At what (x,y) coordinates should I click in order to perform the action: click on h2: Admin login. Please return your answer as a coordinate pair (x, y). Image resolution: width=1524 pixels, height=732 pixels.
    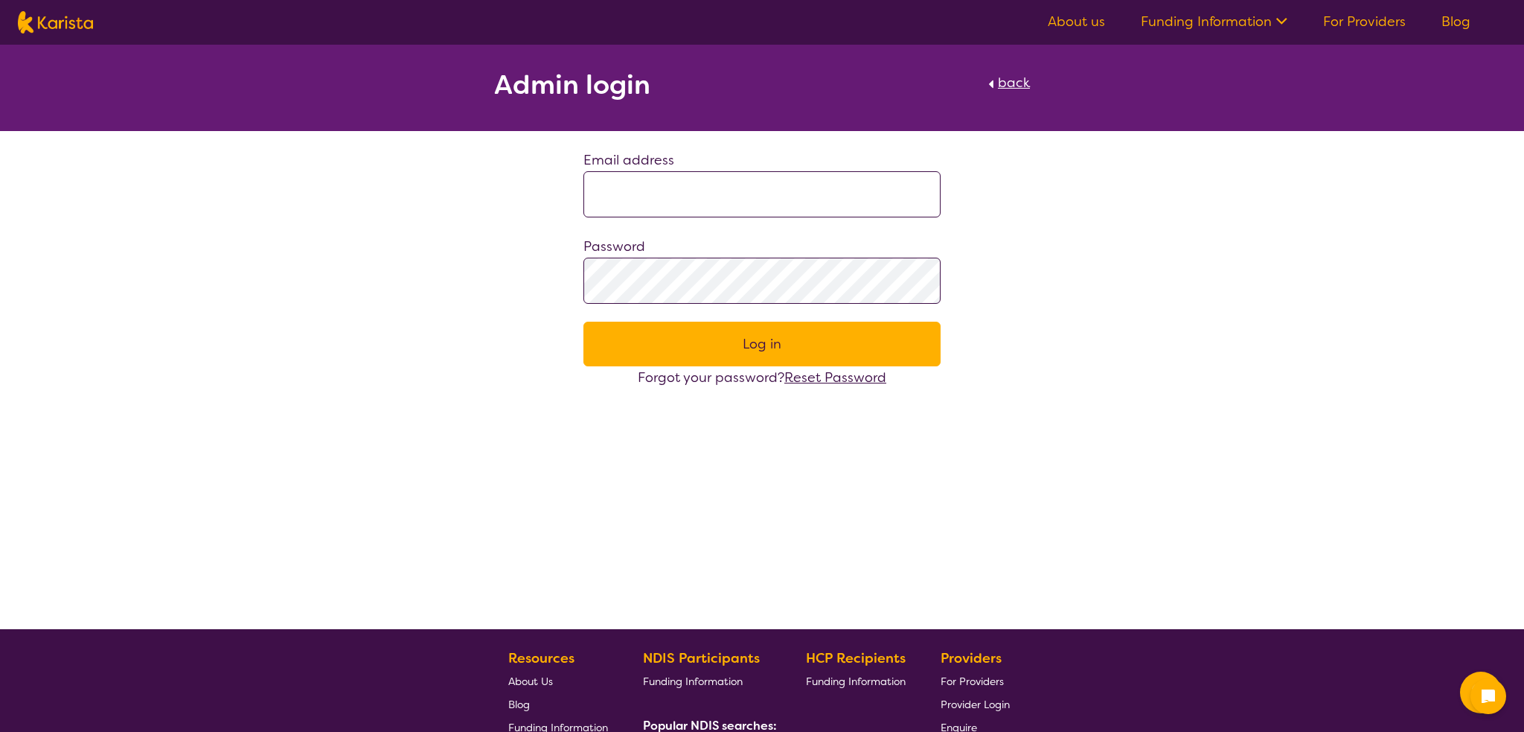
    Looking at the image, I should click on (572, 85).